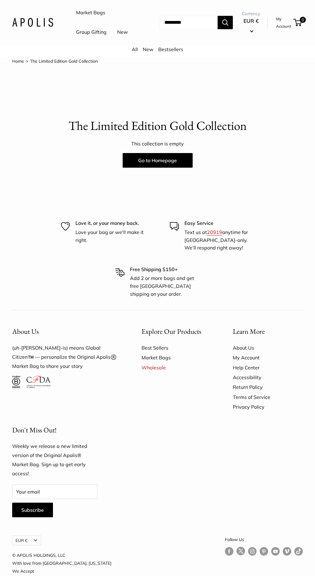 Image resolution: width=315 pixels, height=576 pixels. What do you see at coordinates (176, 331) in the screenshot?
I see `button: Explore Our Products` at bounding box center [176, 331].